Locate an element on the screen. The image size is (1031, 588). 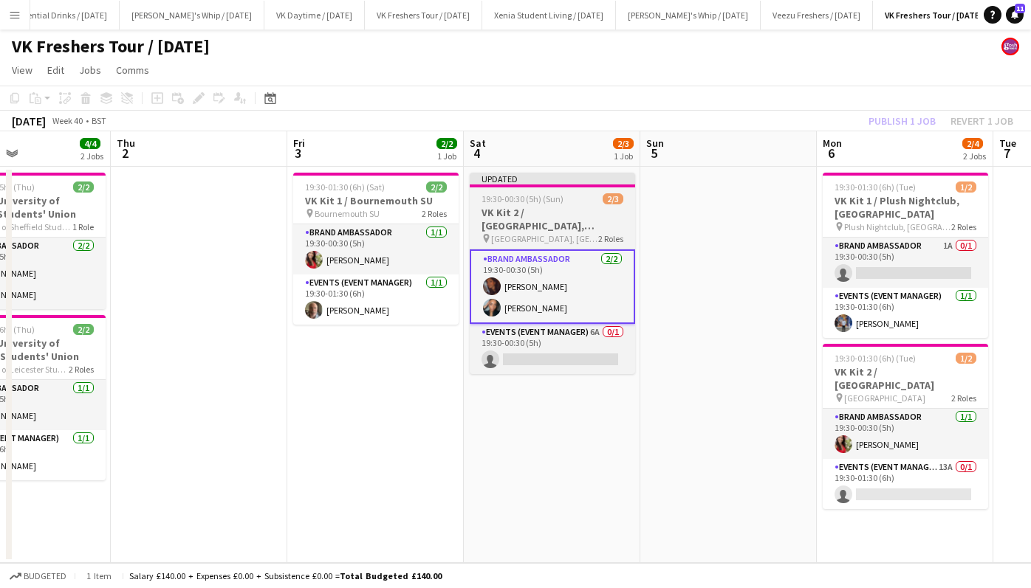
span: View is located at coordinates (22, 70).